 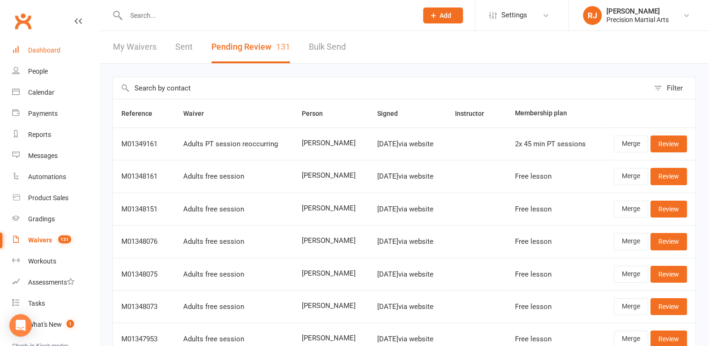 I want to click on a: Bulk Send, so click(x=327, y=47).